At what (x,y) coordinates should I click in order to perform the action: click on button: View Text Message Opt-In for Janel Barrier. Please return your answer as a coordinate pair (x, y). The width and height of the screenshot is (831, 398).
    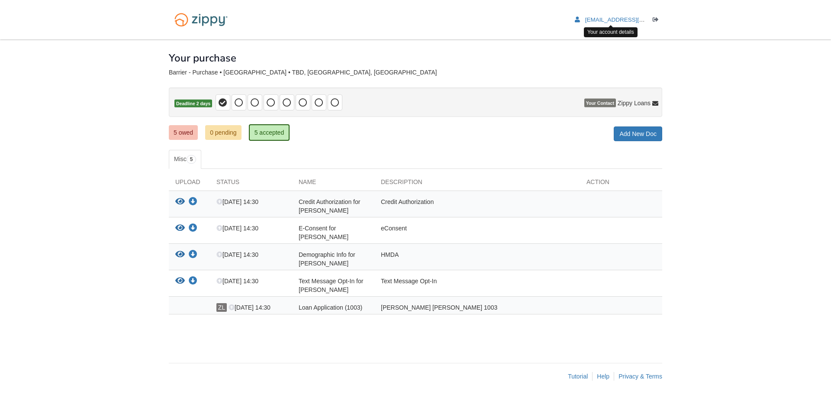
    Looking at the image, I should click on (180, 281).